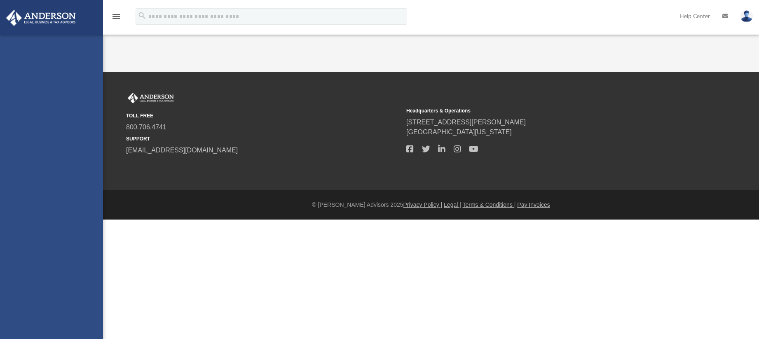 The height and width of the screenshot is (339, 759). I want to click on a: Terms & Conditions |, so click(489, 205).